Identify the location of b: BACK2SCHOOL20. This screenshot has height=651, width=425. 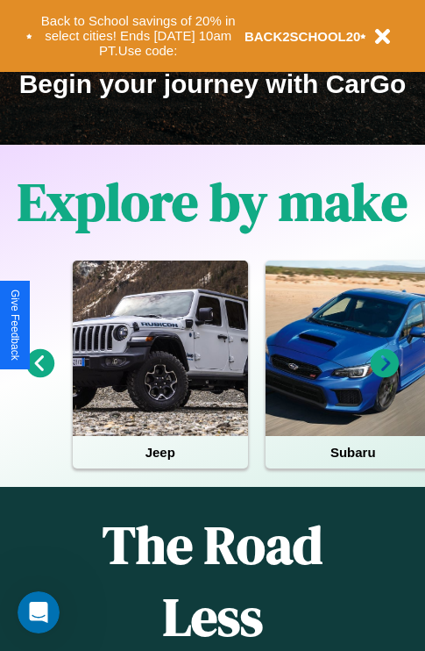
(303, 36).